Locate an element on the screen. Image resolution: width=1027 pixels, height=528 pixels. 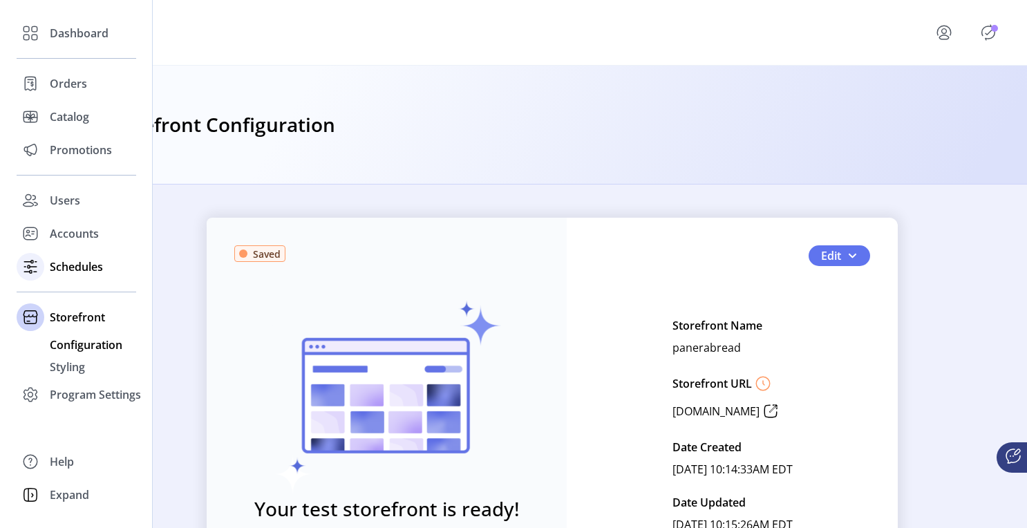
h3: Storefront Configuration is located at coordinates (220, 125).